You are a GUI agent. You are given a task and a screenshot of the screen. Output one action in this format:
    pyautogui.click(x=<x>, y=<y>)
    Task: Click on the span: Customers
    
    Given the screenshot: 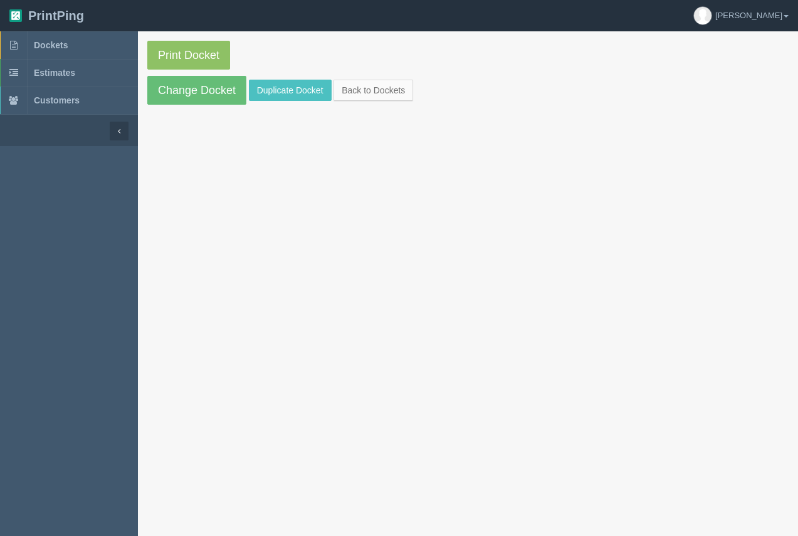 What is the action you would take?
    pyautogui.click(x=56, y=100)
    